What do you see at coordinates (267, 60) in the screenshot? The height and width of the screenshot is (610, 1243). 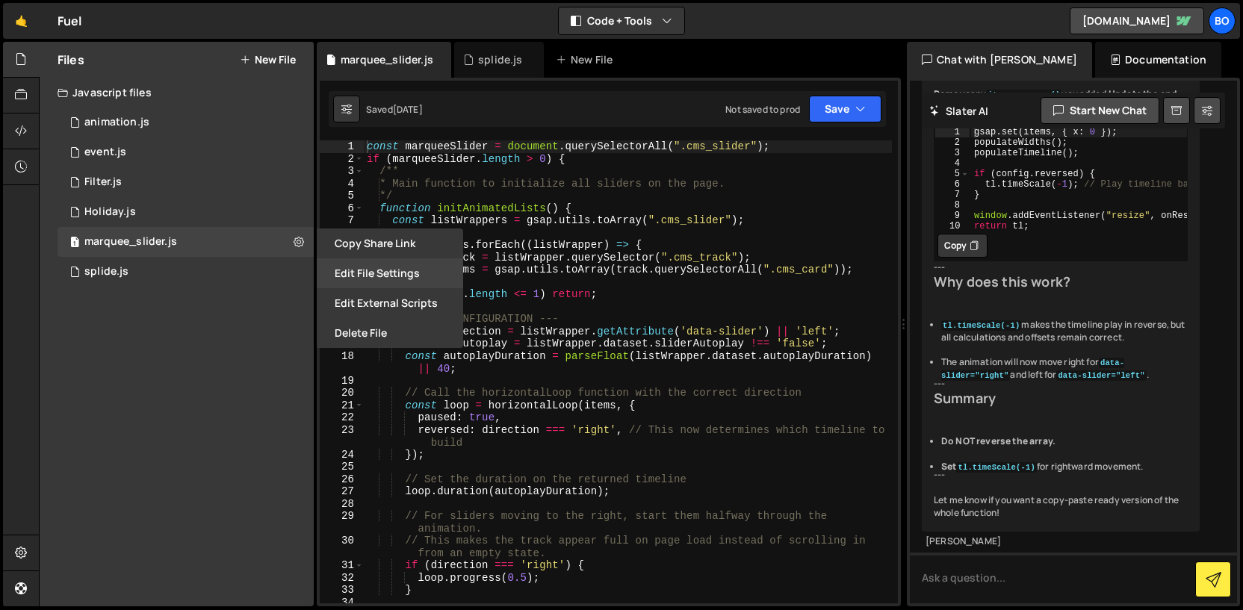 I see `button: New File` at bounding box center [267, 60].